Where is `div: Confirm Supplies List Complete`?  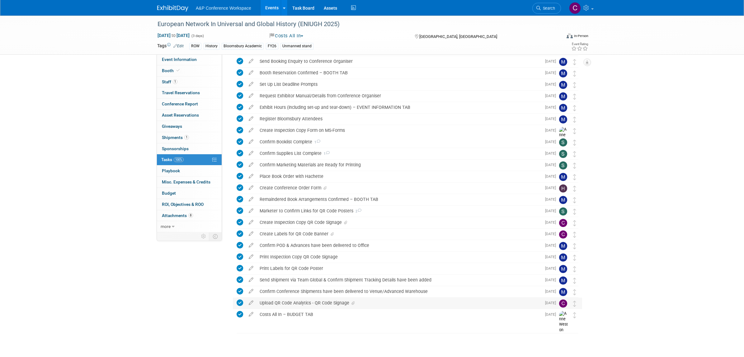
div: Confirm Supplies List Complete is located at coordinates (399, 153).